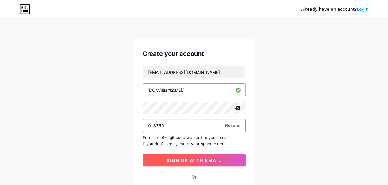 The width and height of the screenshot is (388, 185). Describe the element at coordinates (194, 72) in the screenshot. I see `input: Email` at that location.